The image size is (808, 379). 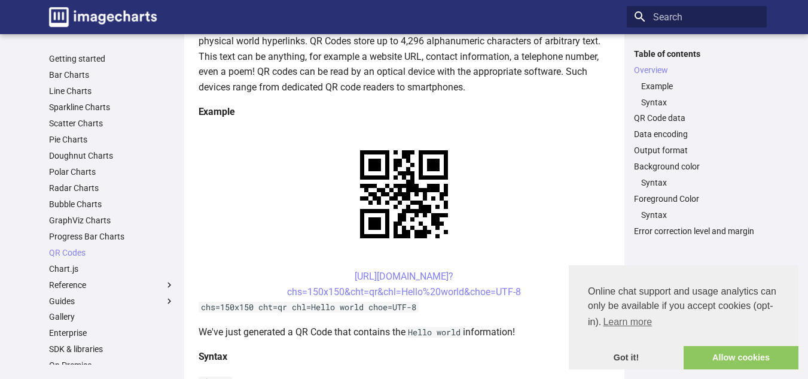 What do you see at coordinates (112, 220) in the screenshot?
I see `a: GraphViz Charts` at bounding box center [112, 220].